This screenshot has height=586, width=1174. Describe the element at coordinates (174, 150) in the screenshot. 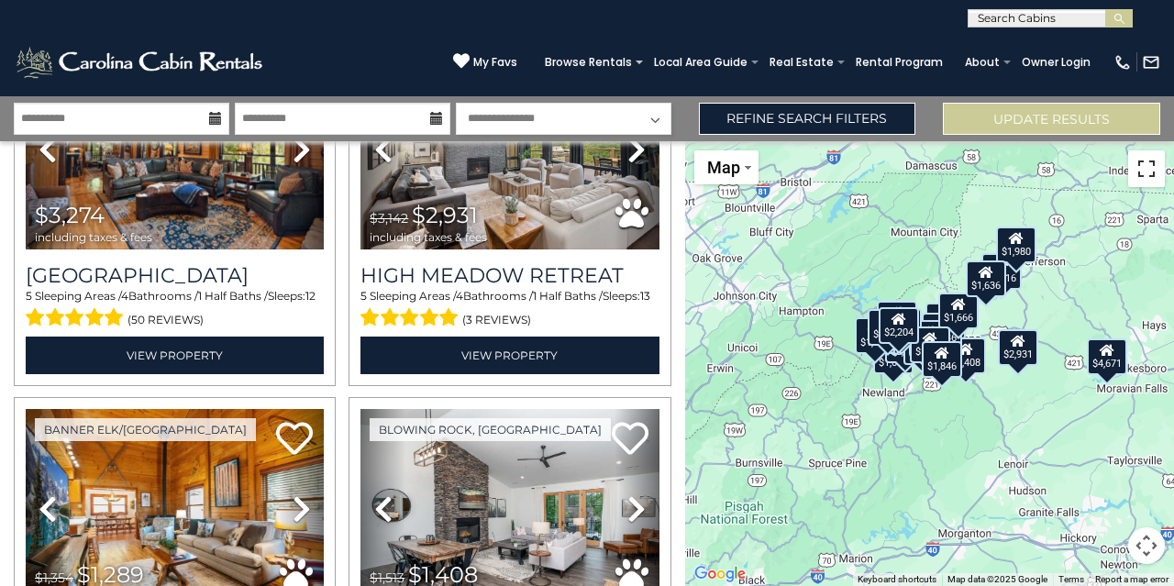

I see `img: thumbnail_163281249.jpeg` at that location.